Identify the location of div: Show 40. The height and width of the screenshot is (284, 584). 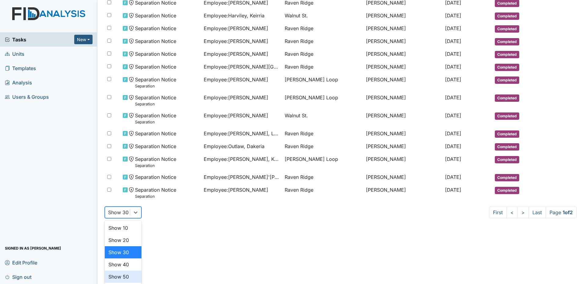
(123, 265).